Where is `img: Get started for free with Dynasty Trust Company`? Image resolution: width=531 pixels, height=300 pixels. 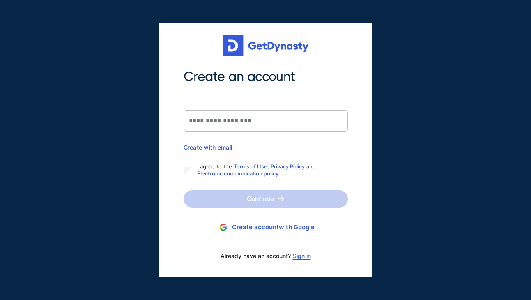
img: Get started for free with Dynasty Trust Company is located at coordinates (266, 46).